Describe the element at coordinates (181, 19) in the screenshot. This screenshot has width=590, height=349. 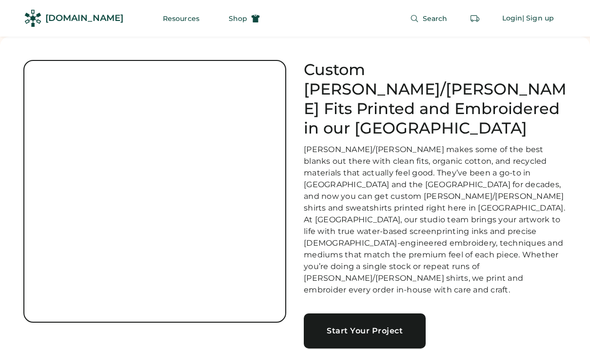
I see `button: Resources` at that location.